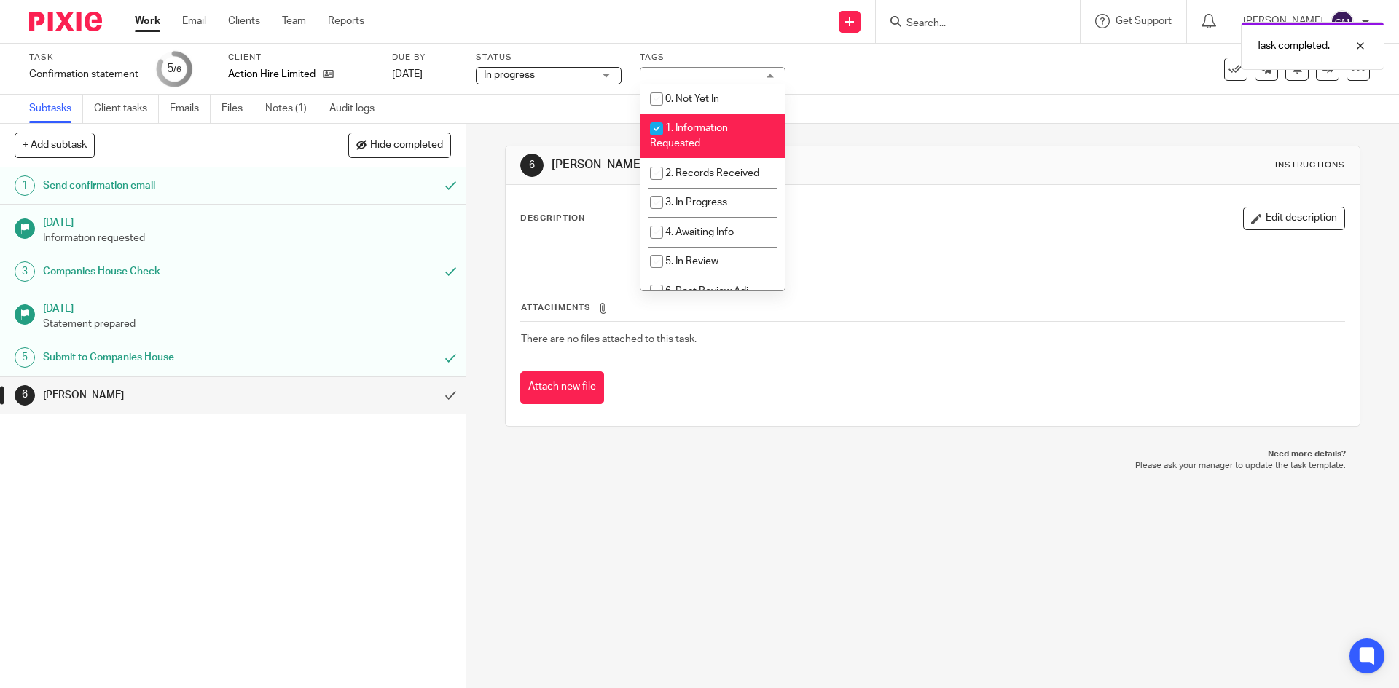 The image size is (1399, 688). Describe the element at coordinates (169, 358) in the screenshot. I see `h1: Submit to Companies House` at that location.